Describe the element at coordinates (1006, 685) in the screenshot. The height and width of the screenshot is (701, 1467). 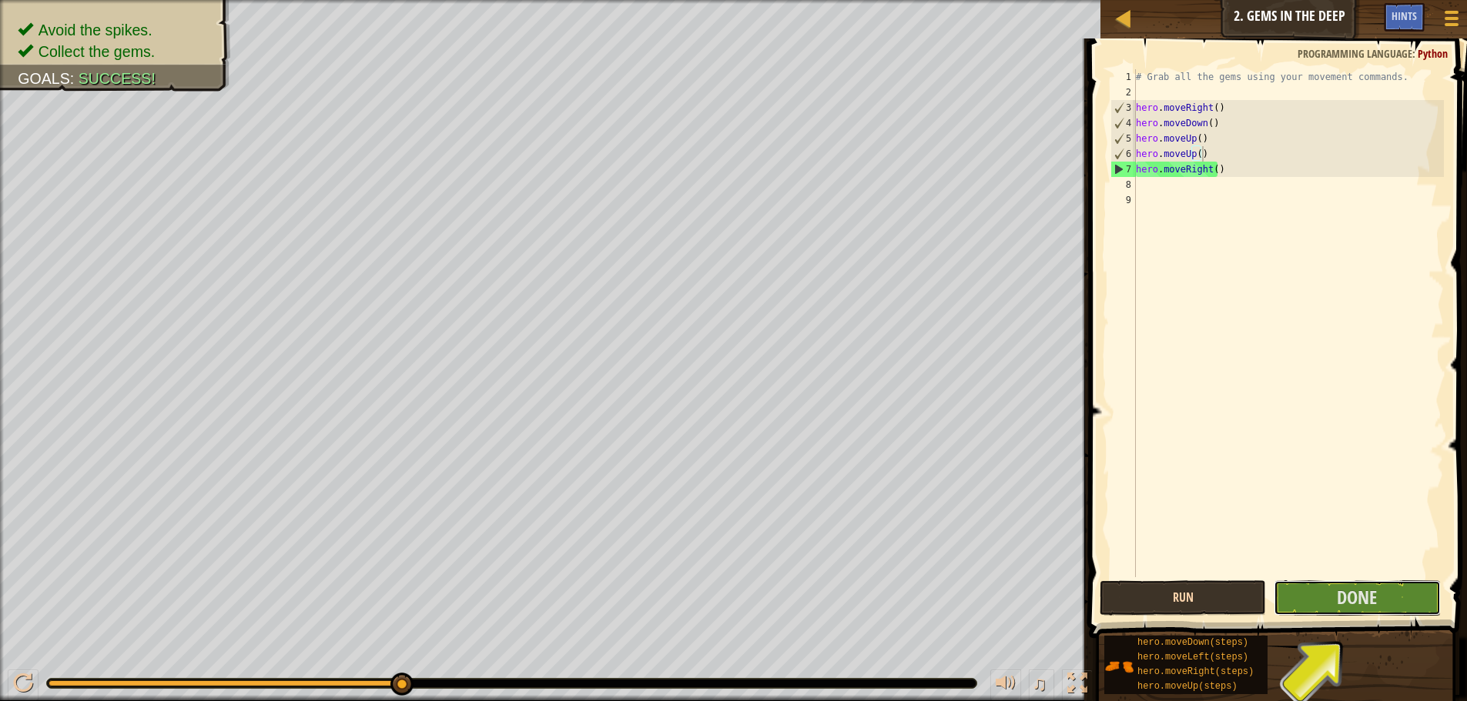
I see `button: Adjust volume` at that location.